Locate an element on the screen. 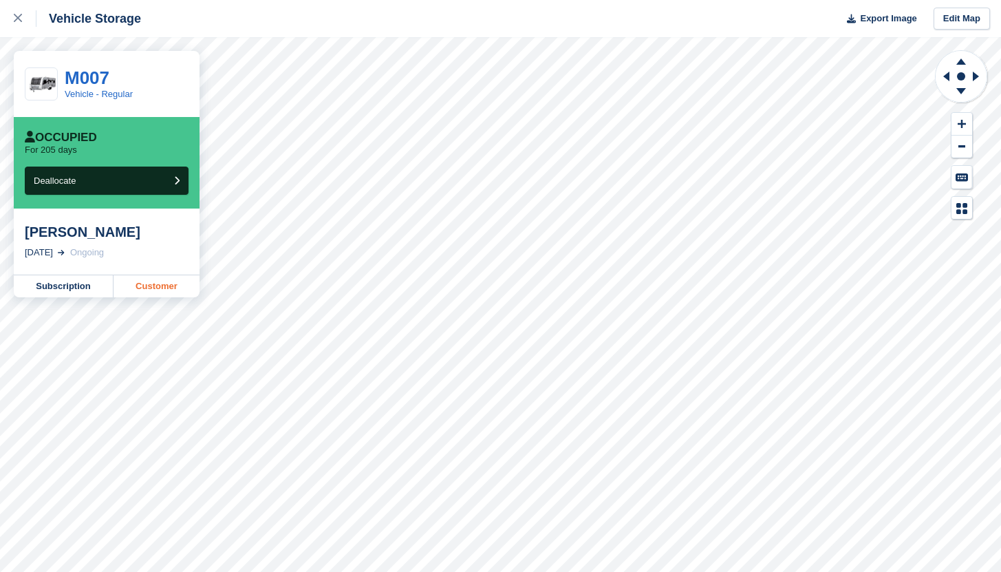 This screenshot has height=572, width=1001. button: Keyboard Shortcuts is located at coordinates (962, 177).